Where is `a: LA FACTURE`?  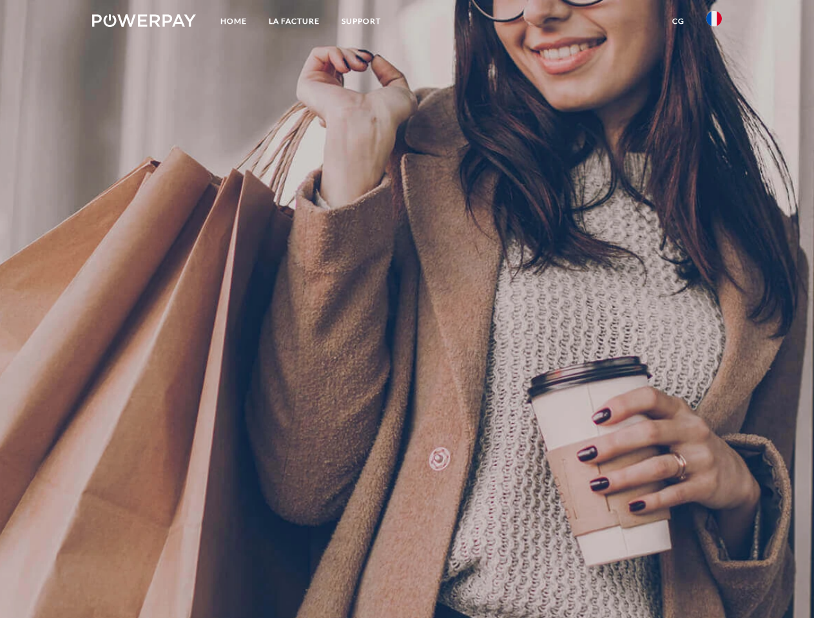 a: LA FACTURE is located at coordinates (294, 21).